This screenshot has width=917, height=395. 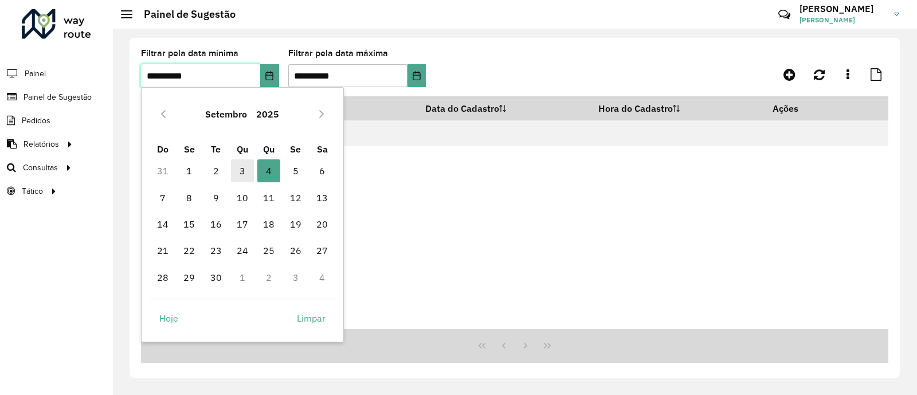 I want to click on span: 10, so click(x=242, y=198).